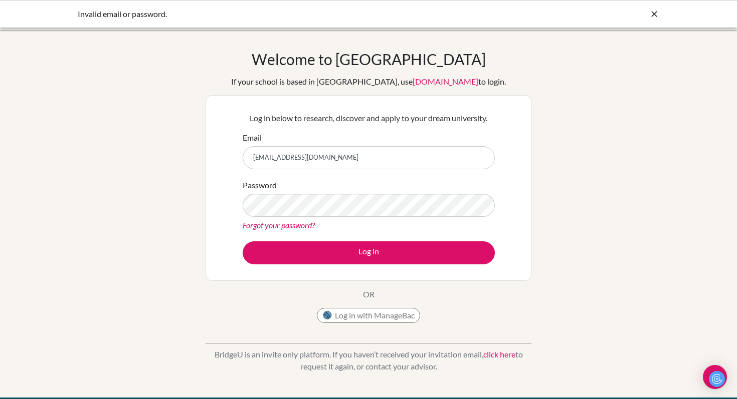 Image resolution: width=737 pixels, height=399 pixels. Describe the element at coordinates (499, 354) in the screenshot. I see `a: click here` at that location.